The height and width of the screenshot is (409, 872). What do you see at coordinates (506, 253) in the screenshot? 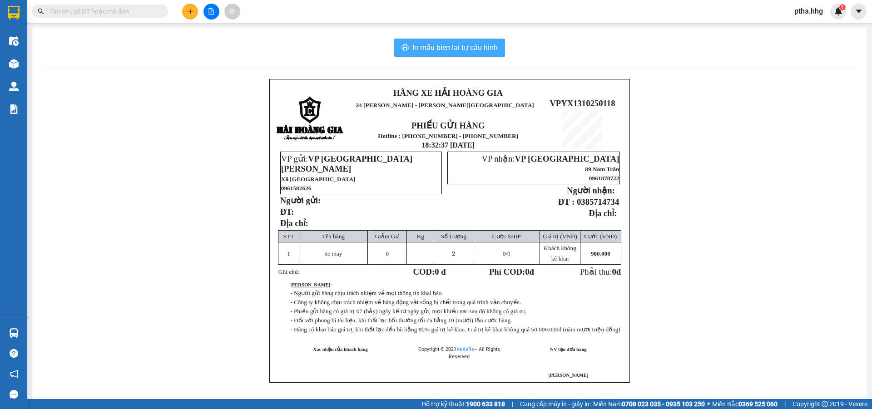
I see `span: /0` at bounding box center [506, 253].